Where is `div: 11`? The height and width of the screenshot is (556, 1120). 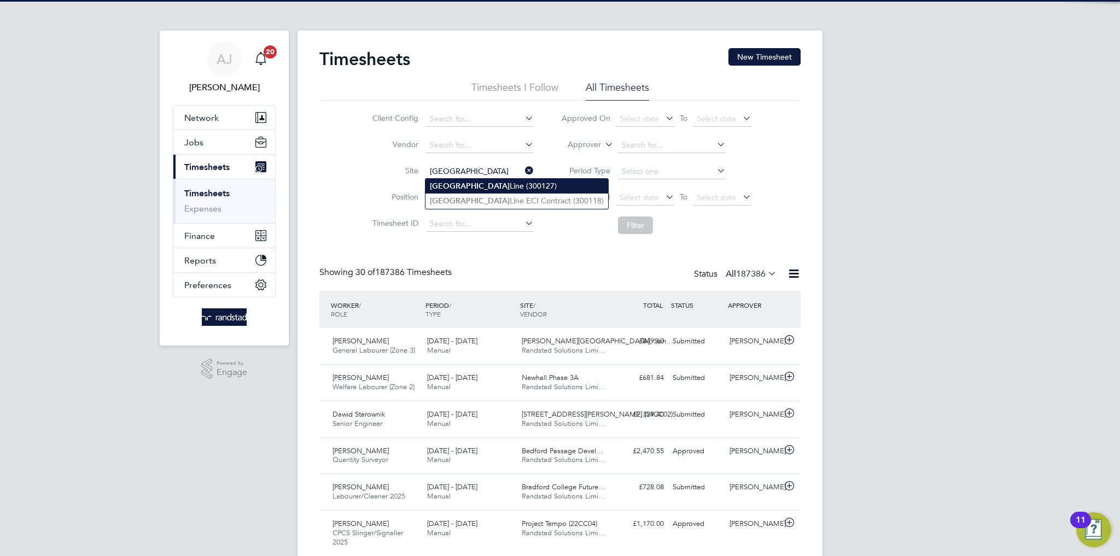 div: 11 is located at coordinates (1081, 527).